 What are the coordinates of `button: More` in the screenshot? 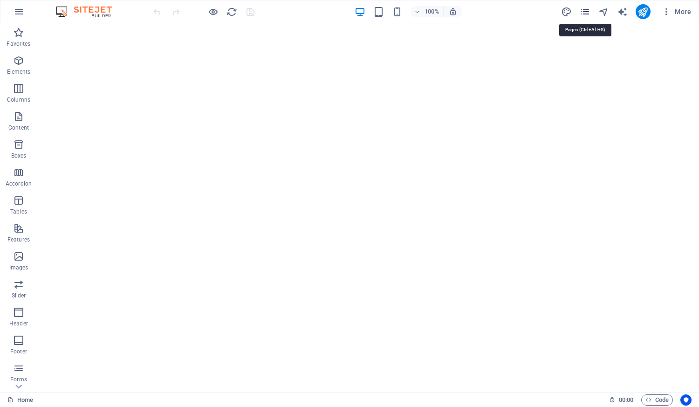 It's located at (676, 12).